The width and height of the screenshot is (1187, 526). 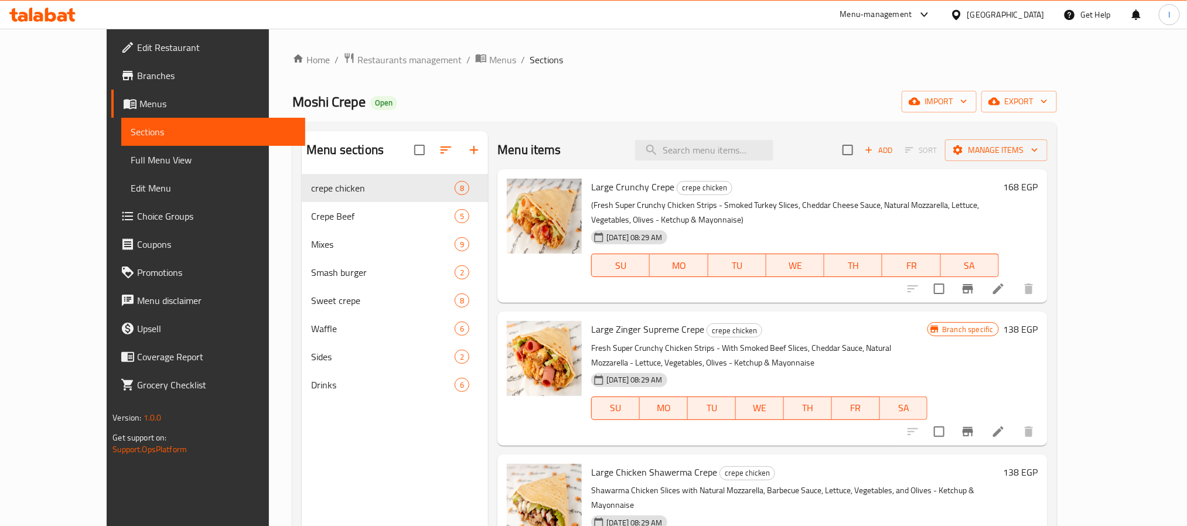 I want to click on span: Restaurants management, so click(x=409, y=60).